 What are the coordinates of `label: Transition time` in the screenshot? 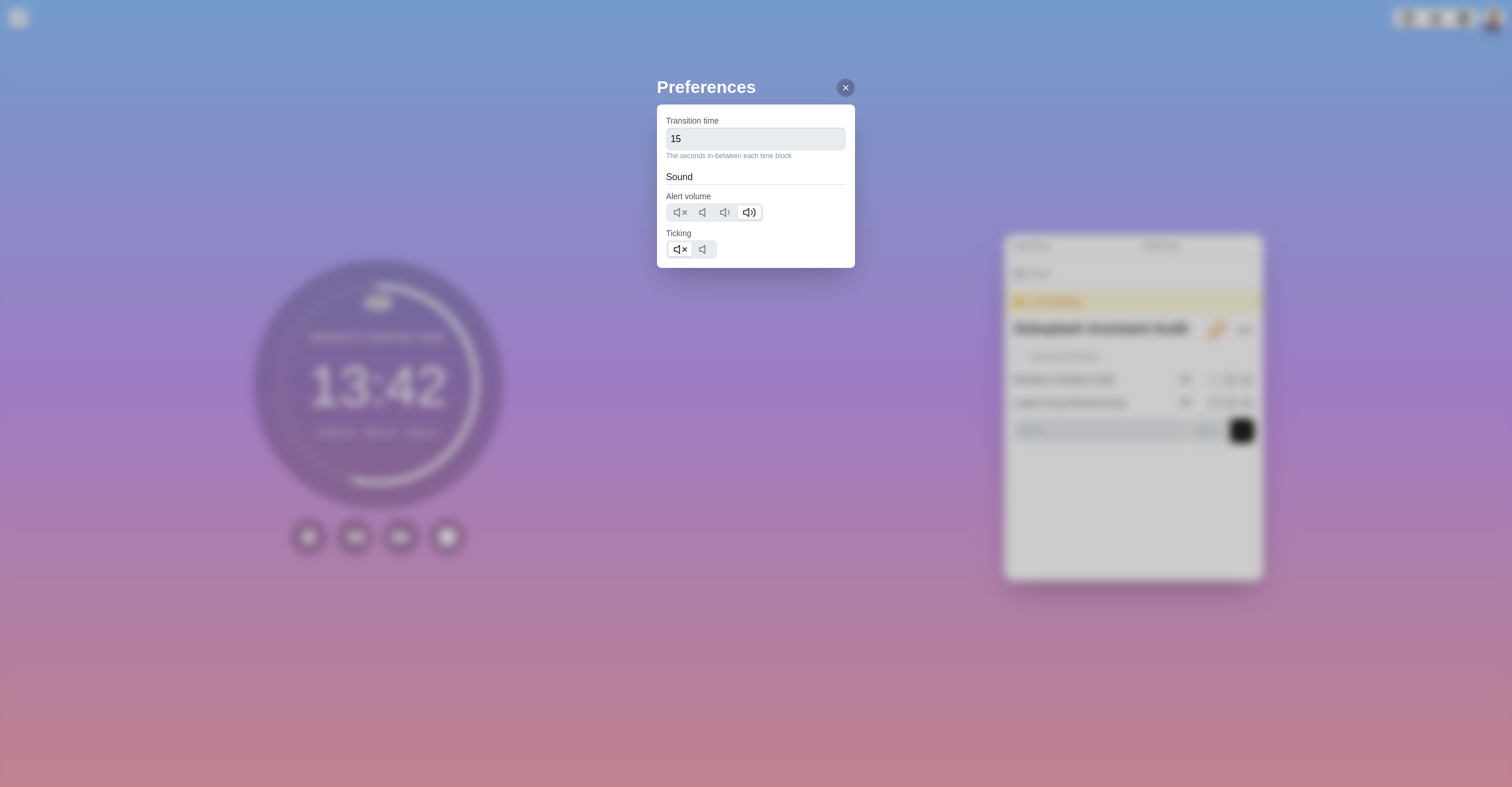 It's located at (692, 121).